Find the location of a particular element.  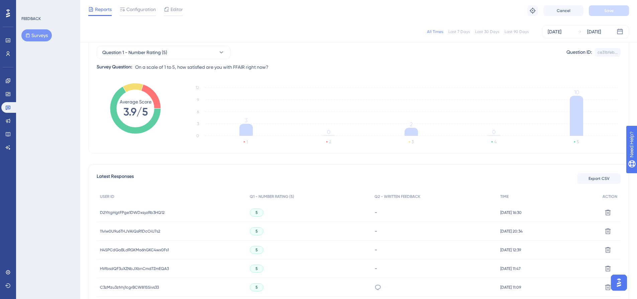

div: All Times is located at coordinates (435, 32).